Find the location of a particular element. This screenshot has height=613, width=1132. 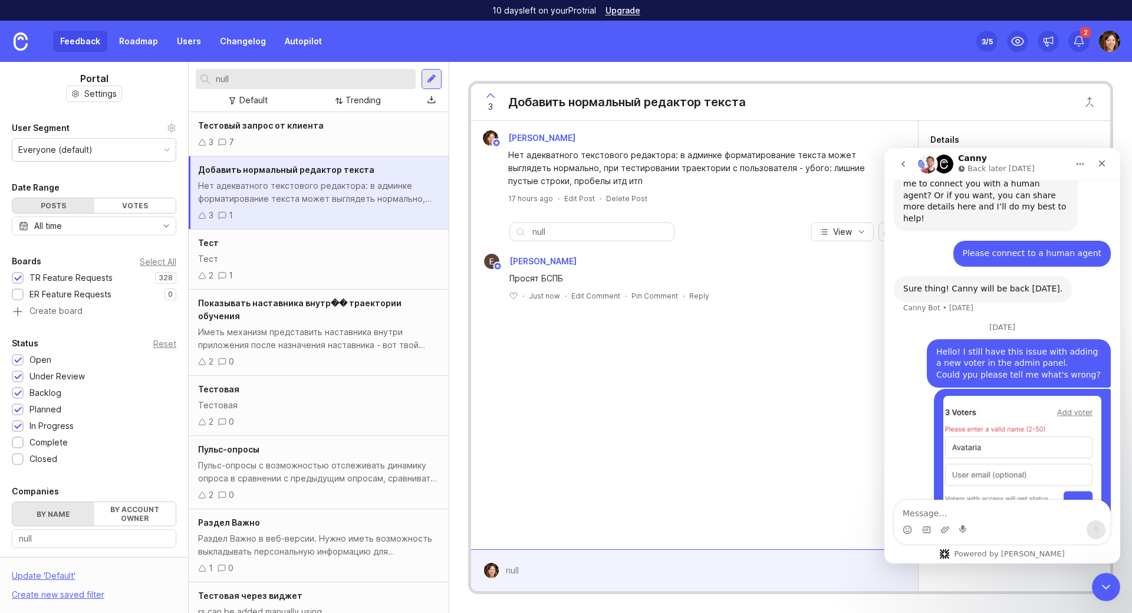

button: Start recording is located at coordinates (80, 382).